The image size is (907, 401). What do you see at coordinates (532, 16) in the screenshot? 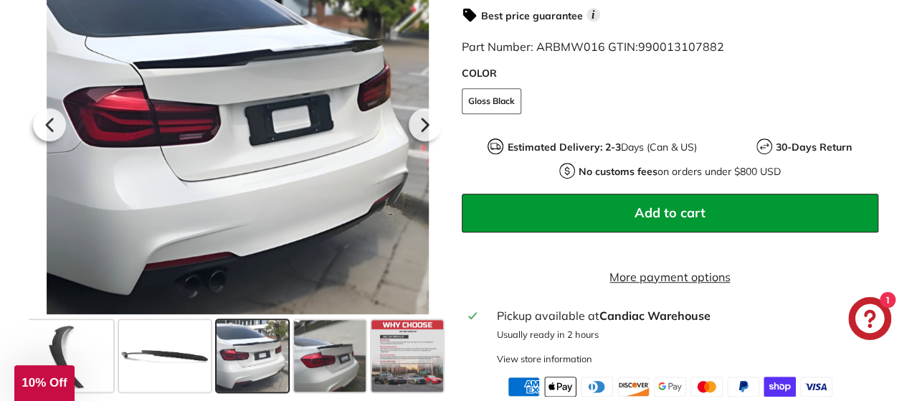
I see `strong: Best price guarantee` at bounding box center [532, 16].